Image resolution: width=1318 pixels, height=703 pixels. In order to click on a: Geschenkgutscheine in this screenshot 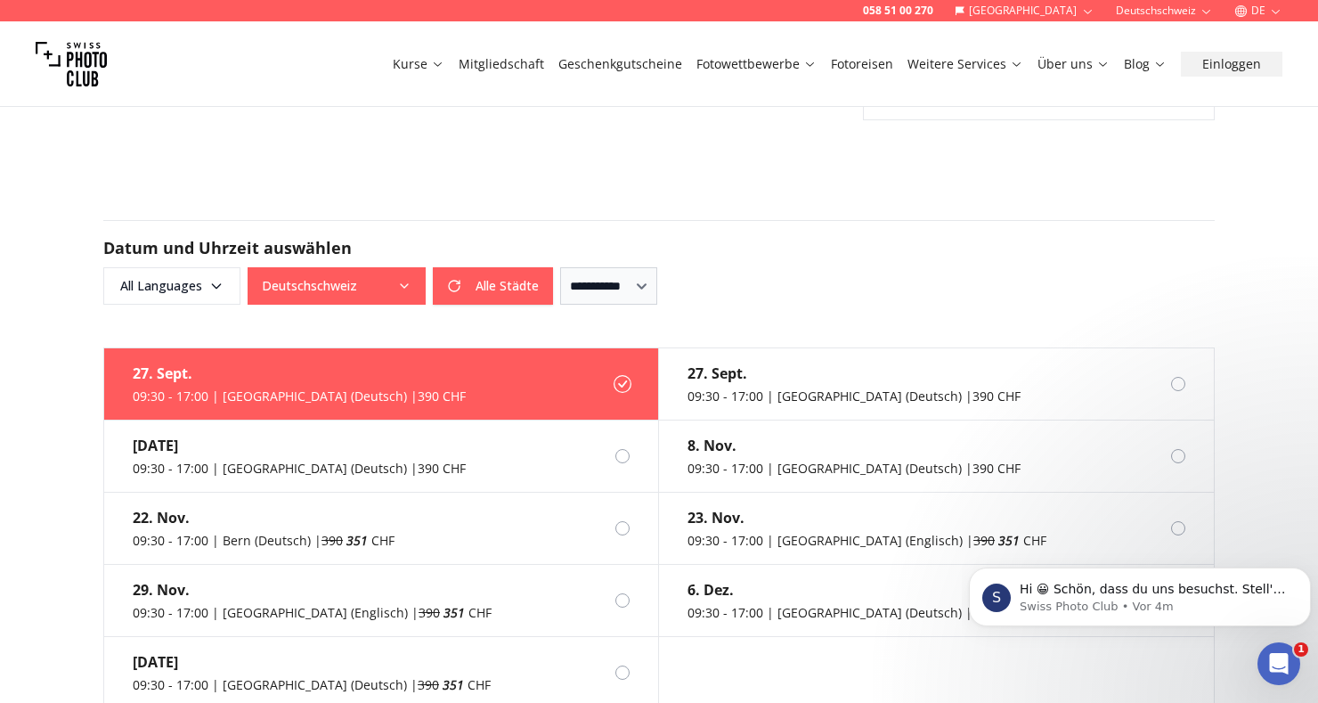, I will do `click(620, 64)`.